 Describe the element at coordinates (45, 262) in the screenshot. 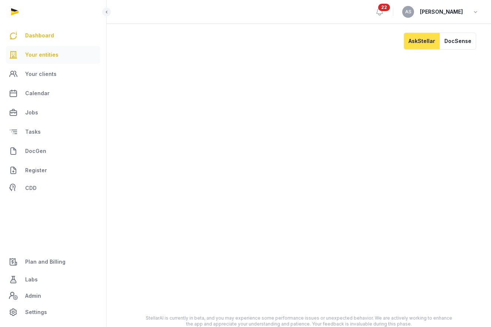

I see `span: Plan and Billing` at that location.